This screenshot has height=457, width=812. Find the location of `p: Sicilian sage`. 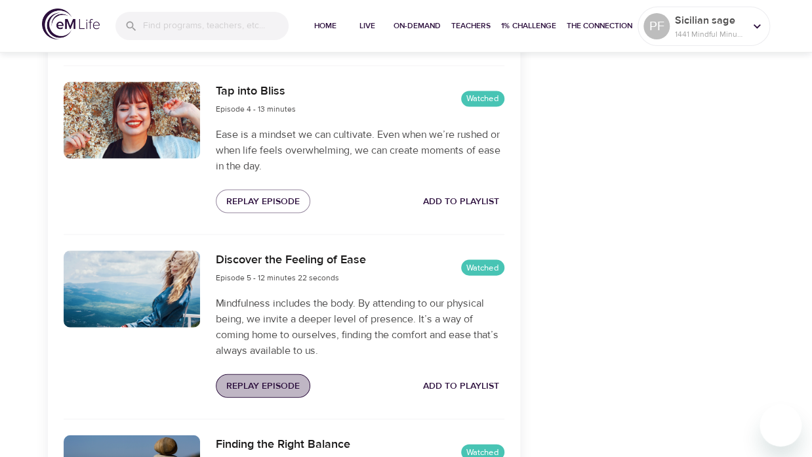

p: Sicilian sage is located at coordinates (710, 20).